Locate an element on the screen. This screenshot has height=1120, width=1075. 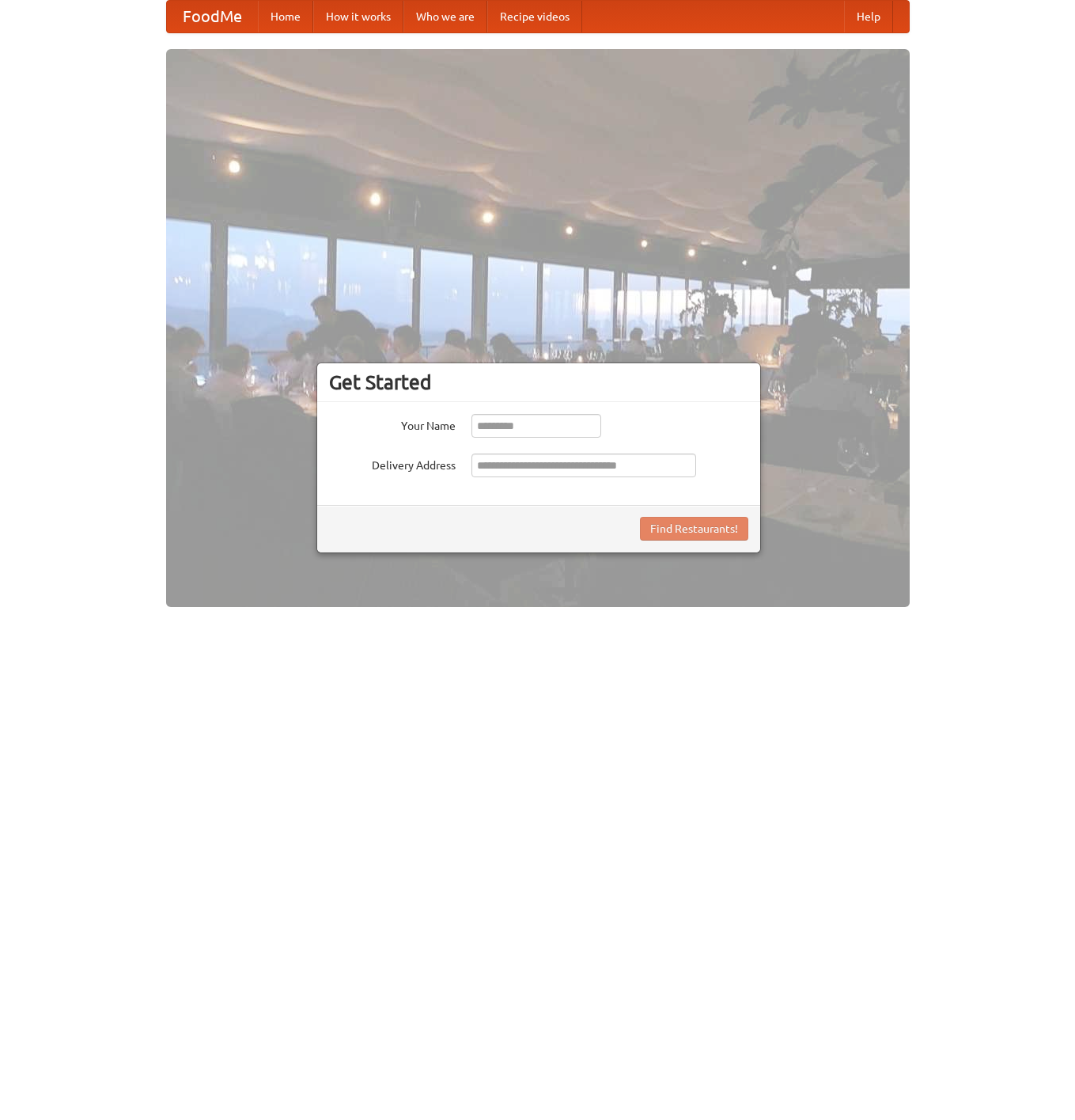
a: How it works is located at coordinates (359, 17).